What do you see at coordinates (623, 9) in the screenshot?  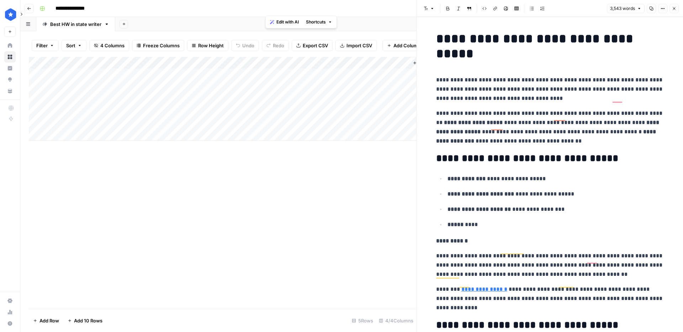 I see `span: 3,543 words` at bounding box center [623, 9].